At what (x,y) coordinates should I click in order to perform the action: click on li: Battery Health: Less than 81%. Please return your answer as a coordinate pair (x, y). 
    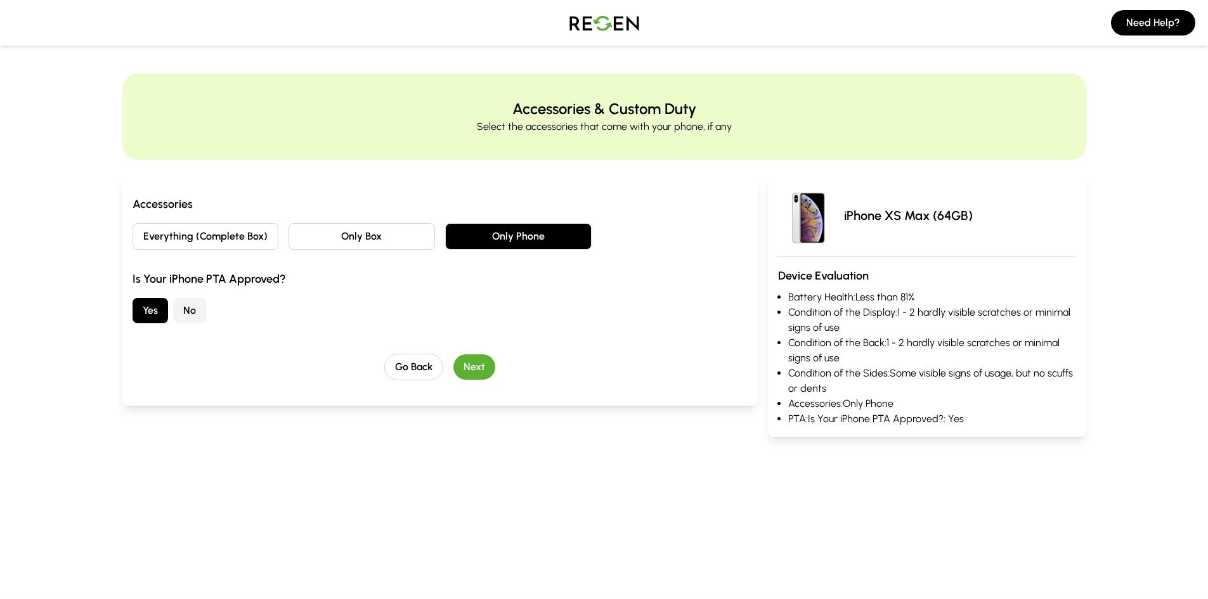
    Looking at the image, I should click on (932, 297).